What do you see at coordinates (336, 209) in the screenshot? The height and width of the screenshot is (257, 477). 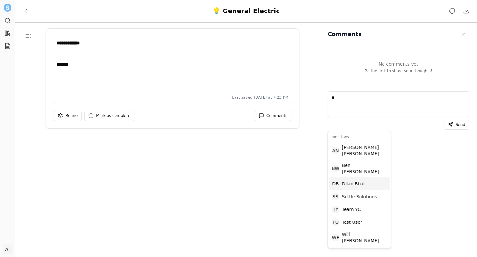 I see `span: T Y` at bounding box center [336, 209].